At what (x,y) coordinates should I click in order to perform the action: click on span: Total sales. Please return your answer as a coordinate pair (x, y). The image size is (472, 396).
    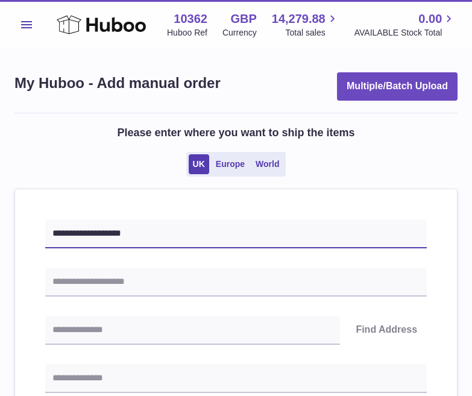
    Looking at the image, I should click on (312, 33).